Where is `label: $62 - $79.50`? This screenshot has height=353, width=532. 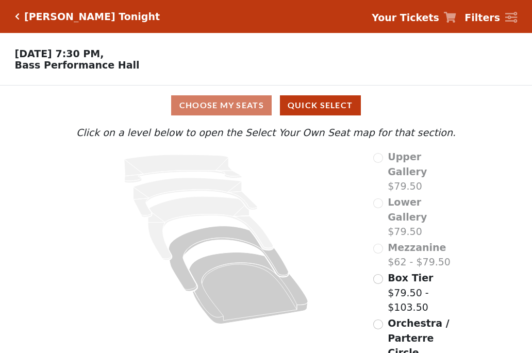
label: $62 - $79.50 is located at coordinates (419, 254).